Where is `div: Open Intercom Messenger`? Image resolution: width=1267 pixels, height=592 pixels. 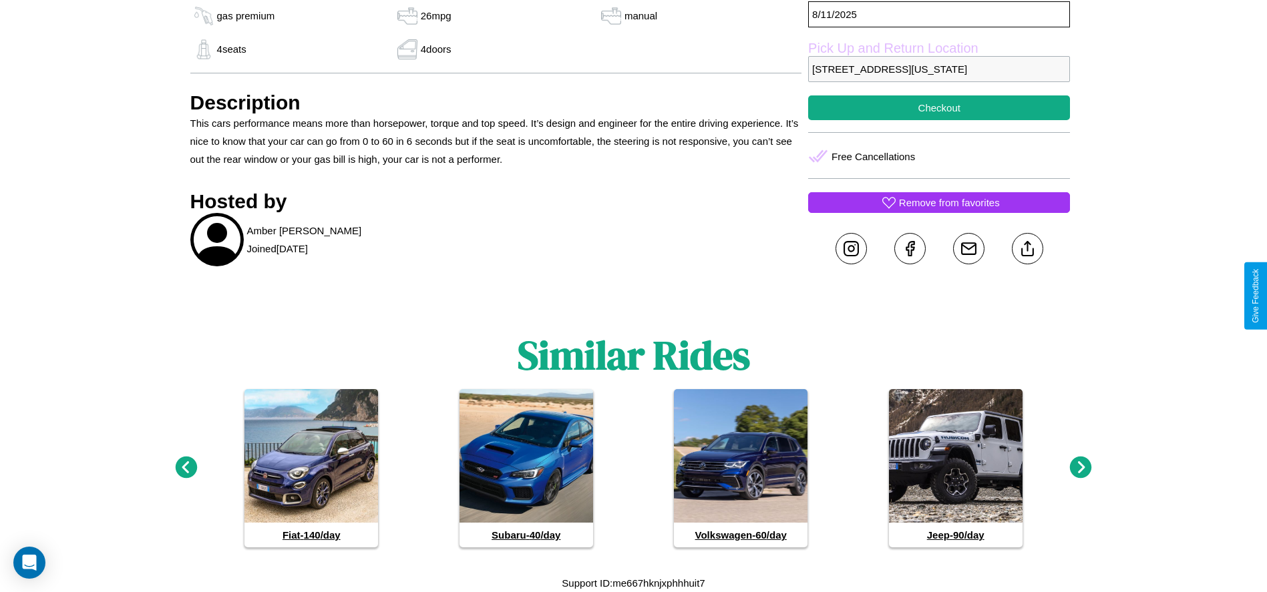
div: Open Intercom Messenger is located at coordinates (29, 563).